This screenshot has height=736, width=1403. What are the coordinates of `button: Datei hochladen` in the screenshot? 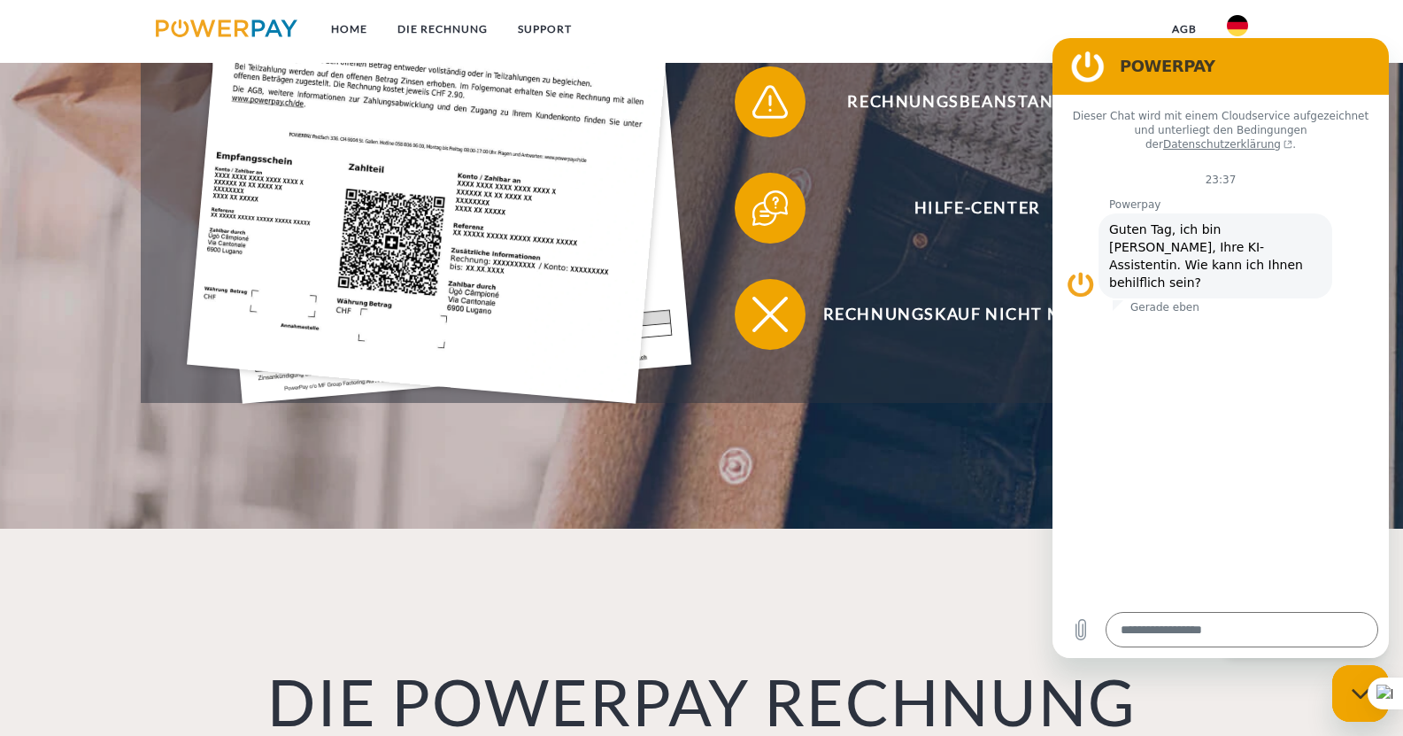 It's located at (28, 591).